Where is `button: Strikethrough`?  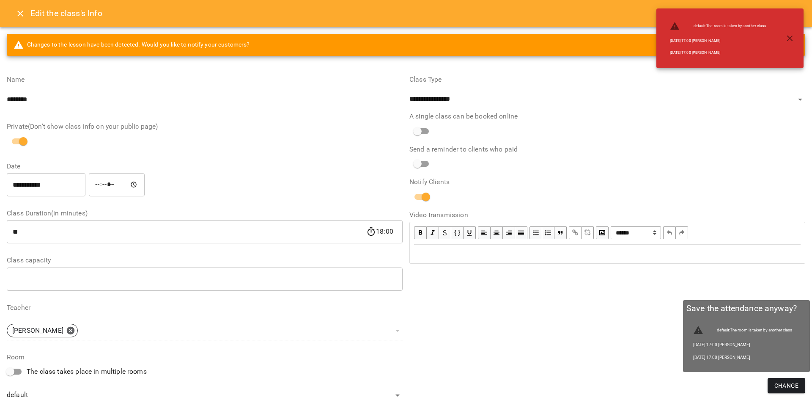
button: Strikethrough is located at coordinates (445, 233).